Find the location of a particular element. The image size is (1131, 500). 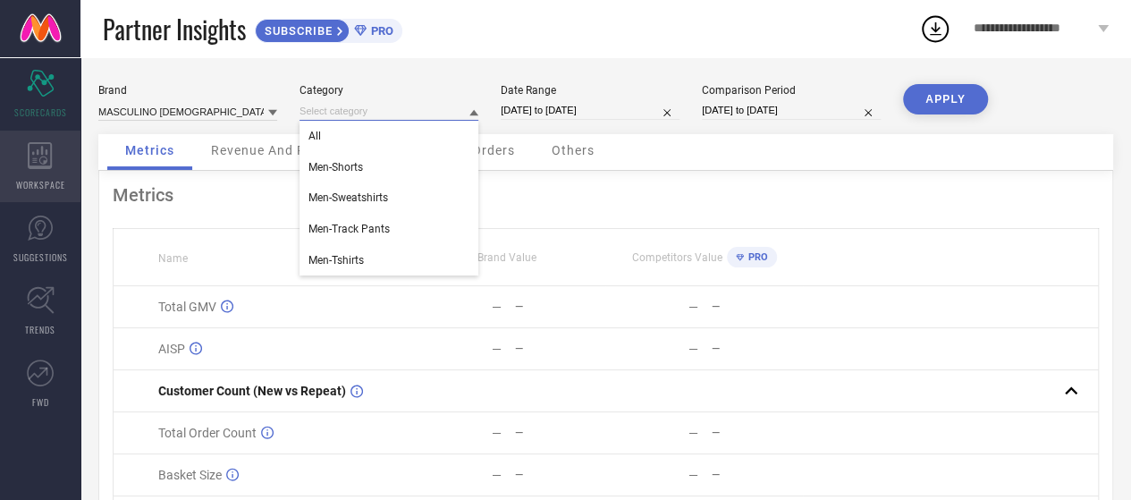

span: Basket Size is located at coordinates (190, 475).